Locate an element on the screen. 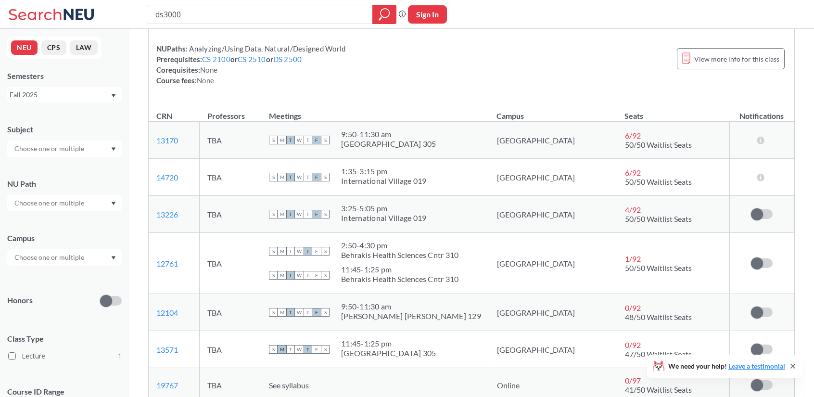  a: 13571 is located at coordinates (167, 349).